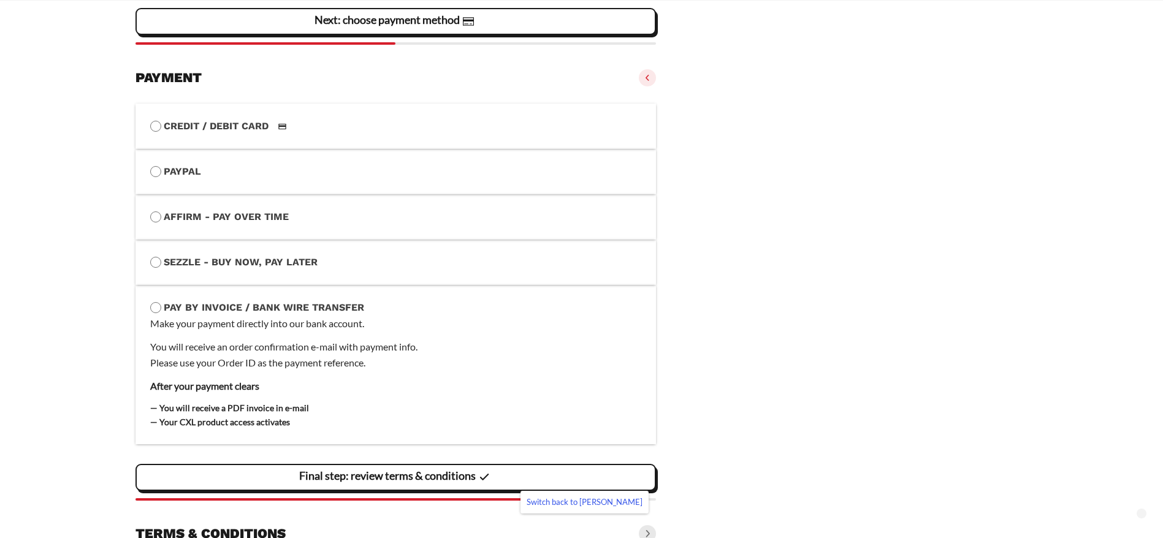 The image size is (1163, 538). I want to click on label: Sezzle - Buy Now, Pay Later, so click(396, 262).